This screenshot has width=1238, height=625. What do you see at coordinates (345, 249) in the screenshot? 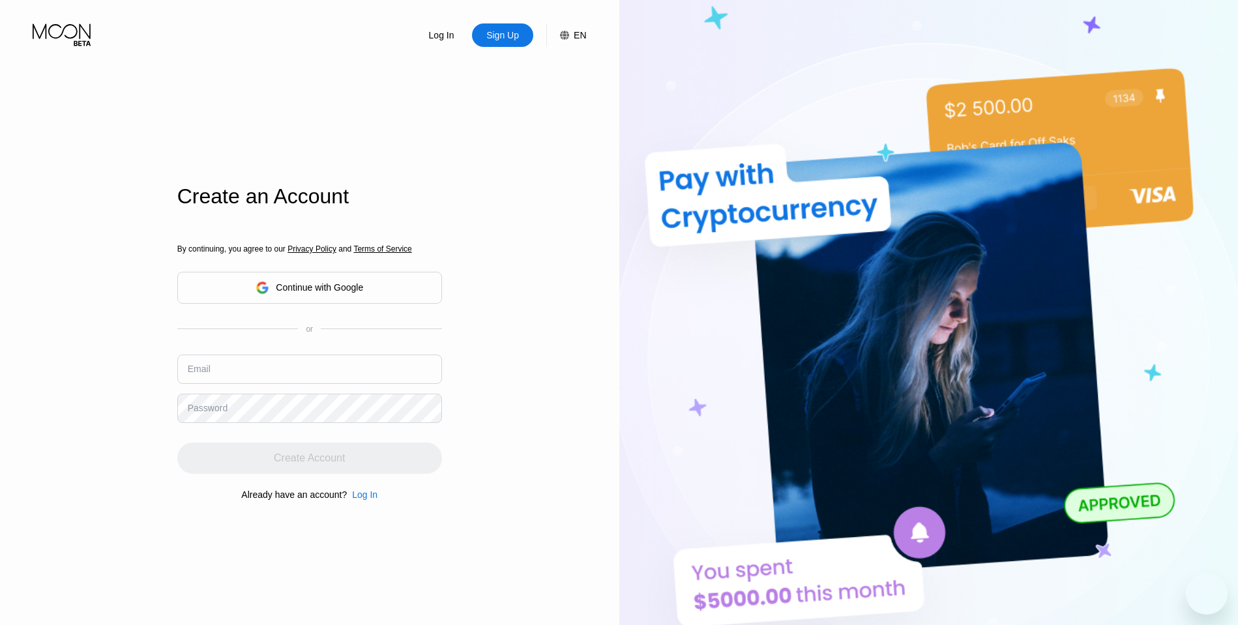
I see `span: and` at bounding box center [345, 249].